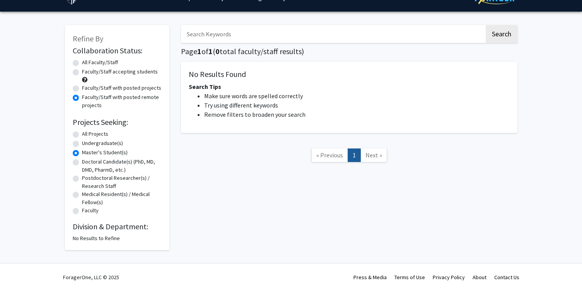 This screenshot has height=290, width=582. I want to click on span: Search Tips, so click(205, 87).